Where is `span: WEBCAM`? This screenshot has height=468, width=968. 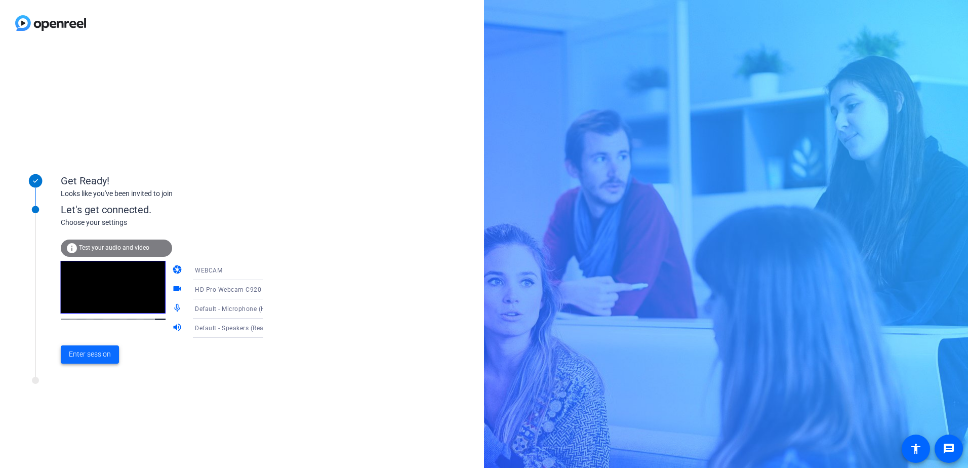
span: WEBCAM is located at coordinates (209, 270).